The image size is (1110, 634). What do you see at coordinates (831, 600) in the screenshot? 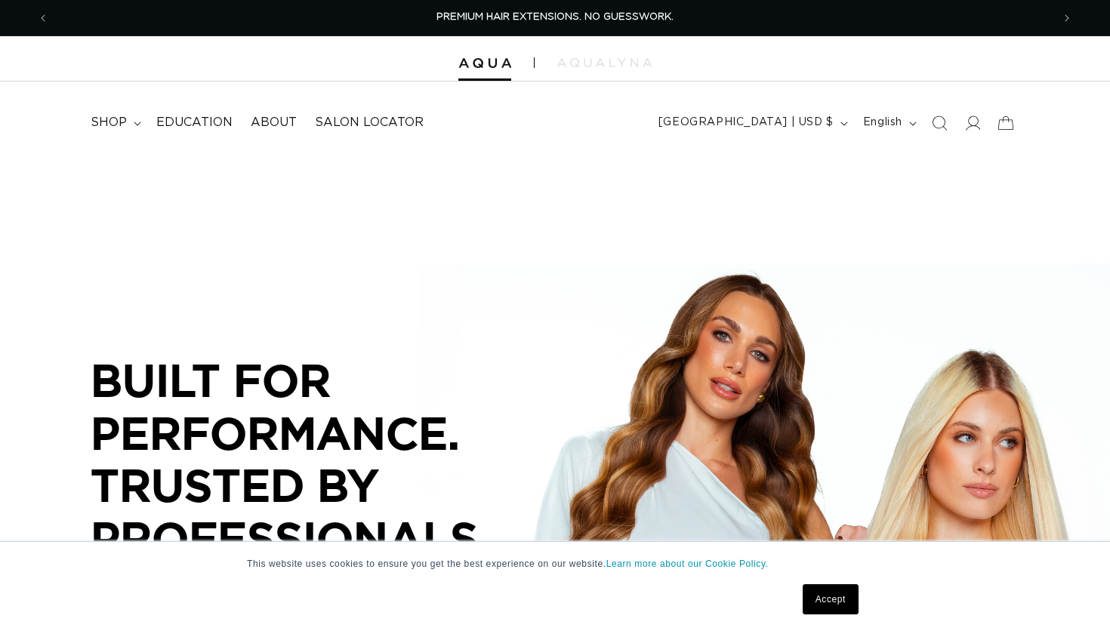
I see `a: Accept` at bounding box center [831, 600].